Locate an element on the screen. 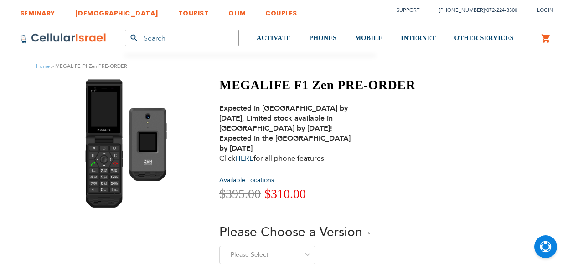 The height and width of the screenshot is (274, 573). a: OLIM is located at coordinates (237, 10).